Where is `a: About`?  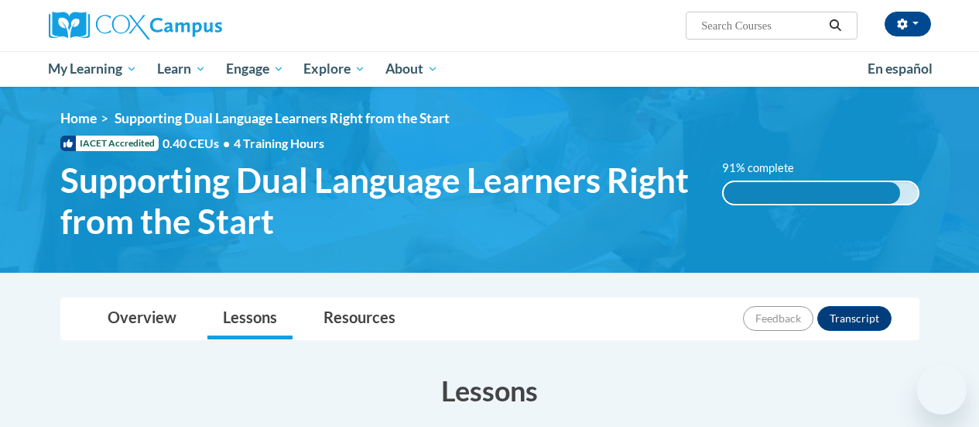 a: About is located at coordinates (412, 69).